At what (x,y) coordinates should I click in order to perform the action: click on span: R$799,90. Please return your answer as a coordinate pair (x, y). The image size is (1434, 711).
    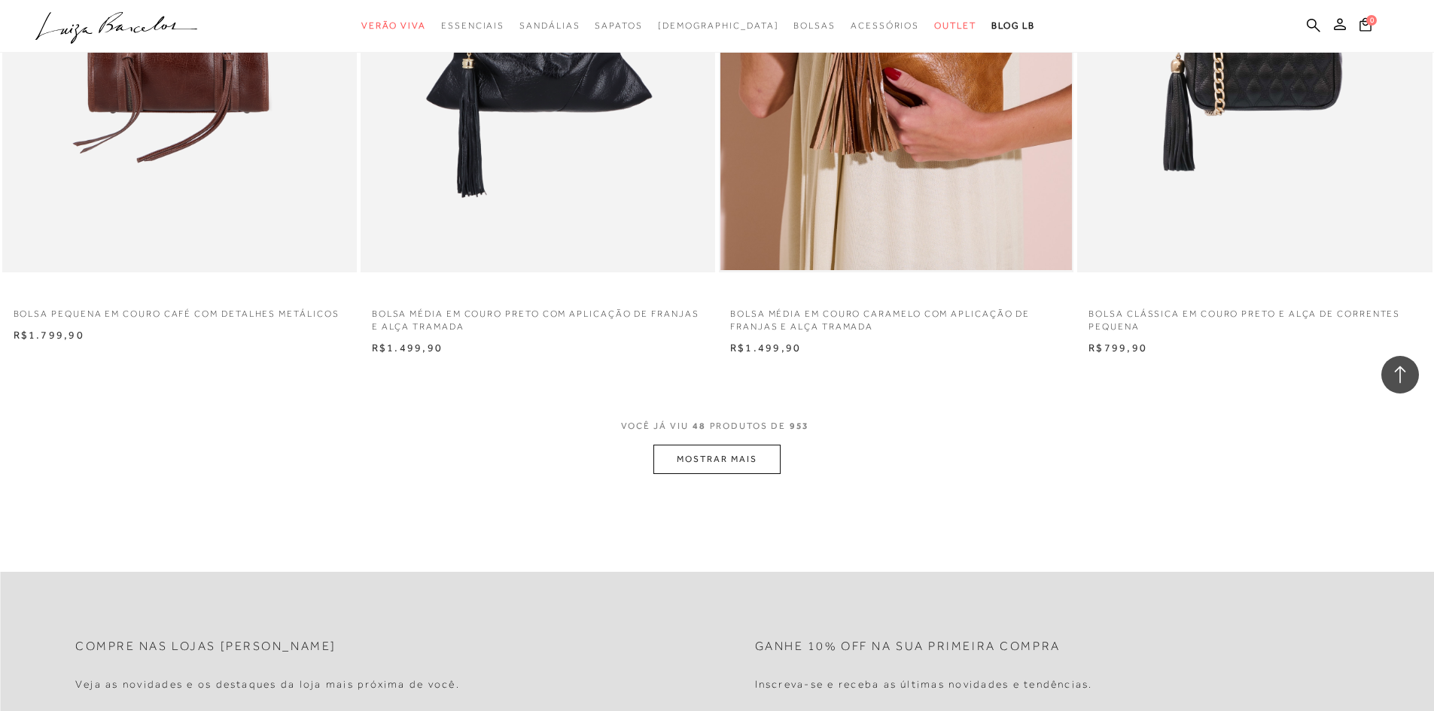
    Looking at the image, I should click on (1118, 348).